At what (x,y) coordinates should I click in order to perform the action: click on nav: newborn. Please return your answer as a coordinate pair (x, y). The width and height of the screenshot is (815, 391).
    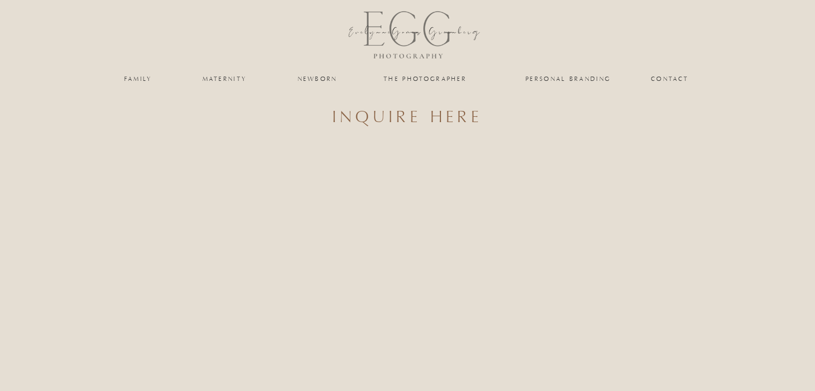
    Looking at the image, I should click on (318, 79).